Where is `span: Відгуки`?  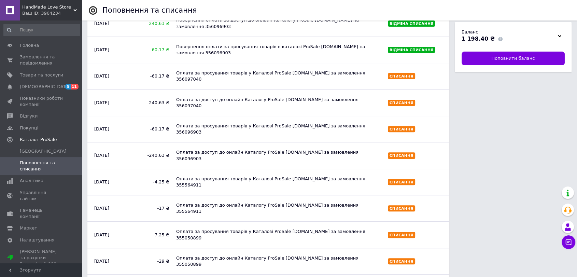 span: Відгуки is located at coordinates (29, 116).